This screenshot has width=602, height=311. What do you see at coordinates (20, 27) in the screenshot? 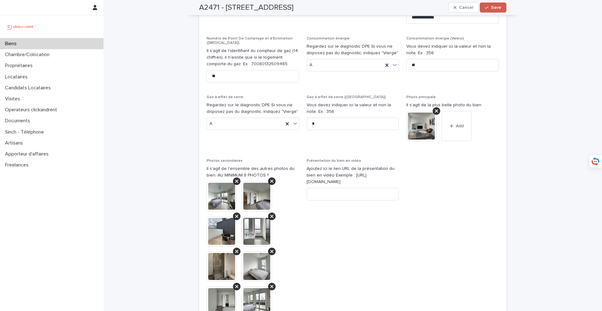
I see `img: UCB0brd3T0yccxBKYDjQ` at bounding box center [20, 27].